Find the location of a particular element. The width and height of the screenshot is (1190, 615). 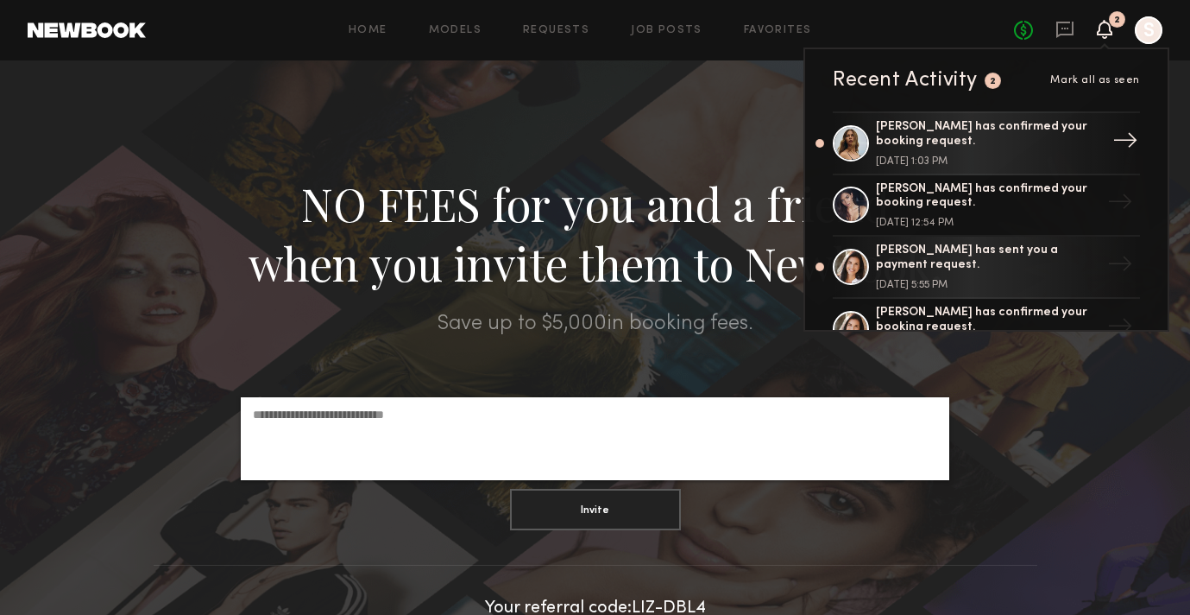

a: Favorites is located at coordinates (778, 30).